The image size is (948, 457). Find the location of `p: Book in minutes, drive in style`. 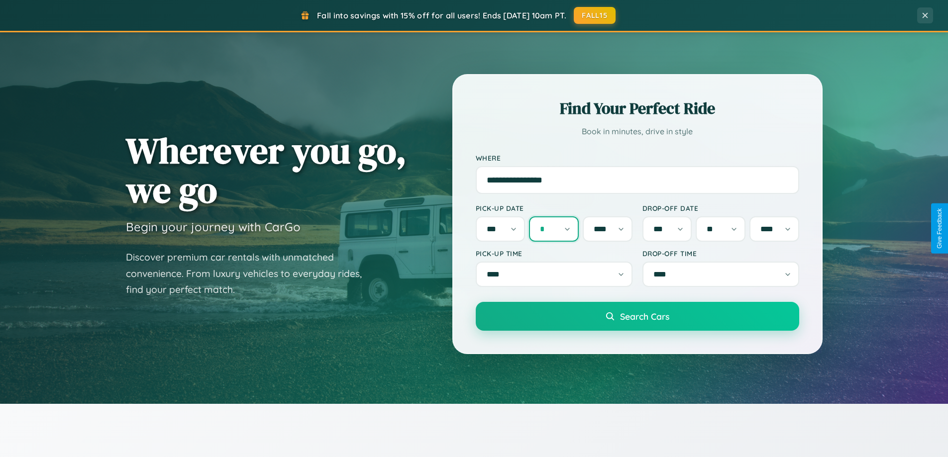

p: Book in minutes, drive in style is located at coordinates (637, 131).